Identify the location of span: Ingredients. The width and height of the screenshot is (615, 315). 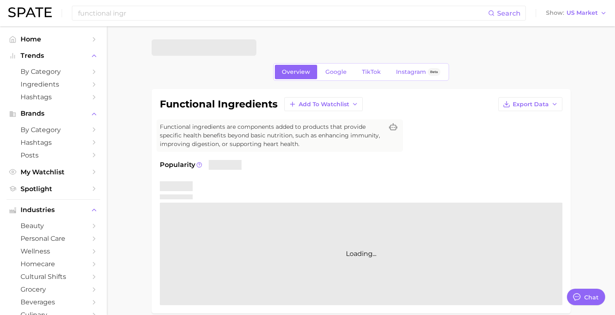
(53, 84).